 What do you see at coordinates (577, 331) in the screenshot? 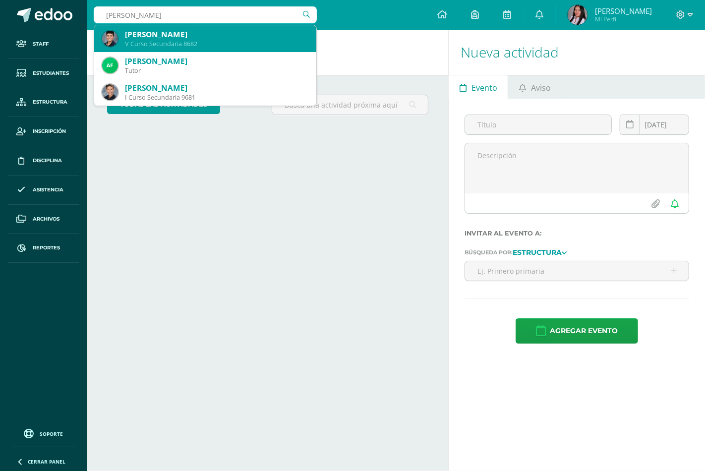
I see `button: Agregar evento` at bounding box center [577, 331].